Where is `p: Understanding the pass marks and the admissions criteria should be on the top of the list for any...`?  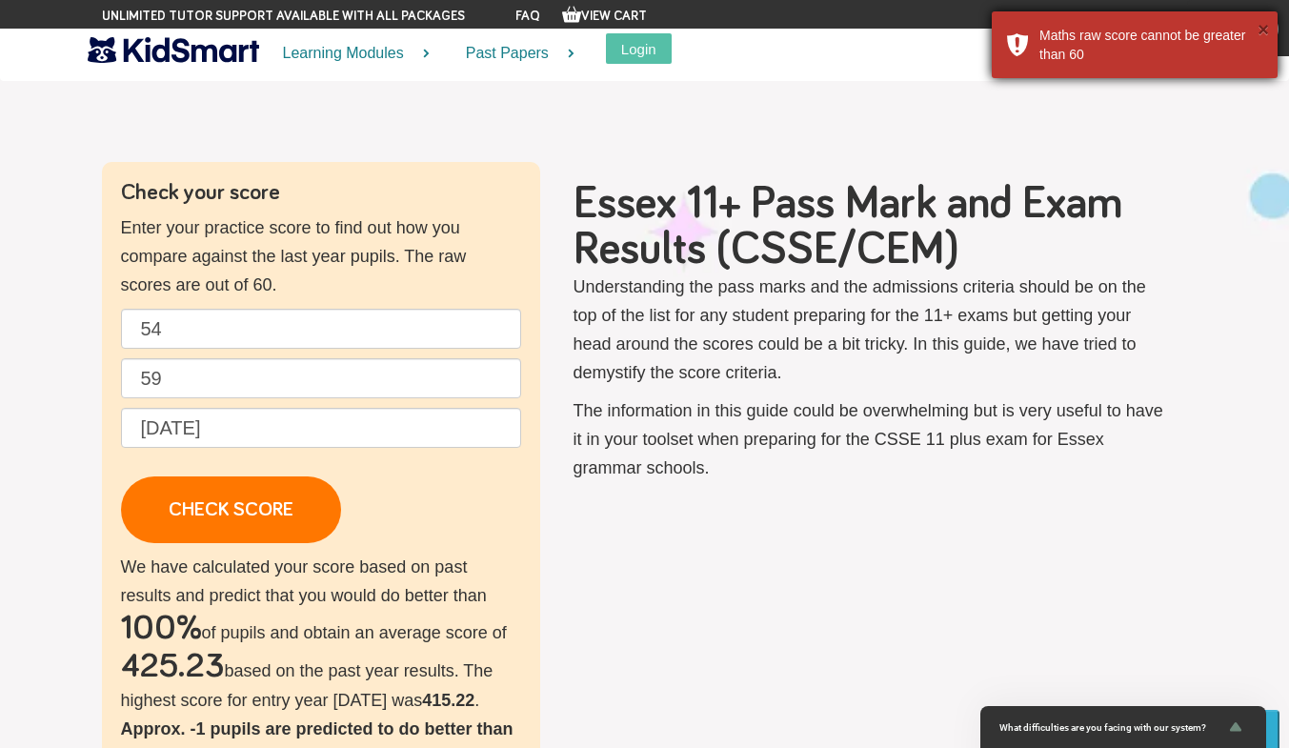 p: Understanding the pass marks and the admissions criteria should be on the top of the list for any... is located at coordinates (871, 330).